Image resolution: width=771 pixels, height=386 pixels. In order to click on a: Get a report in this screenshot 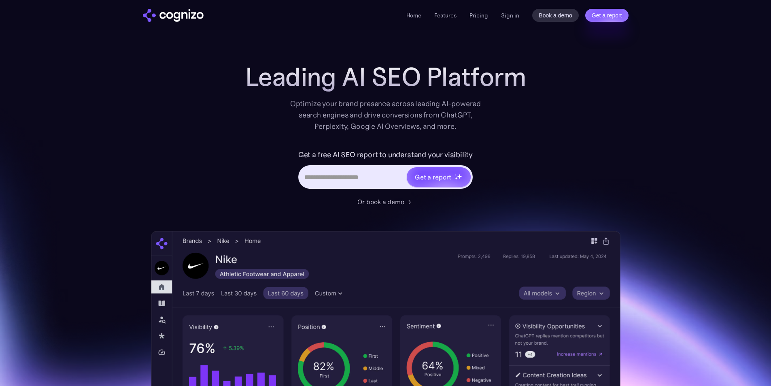, I will do `click(606, 15)`.